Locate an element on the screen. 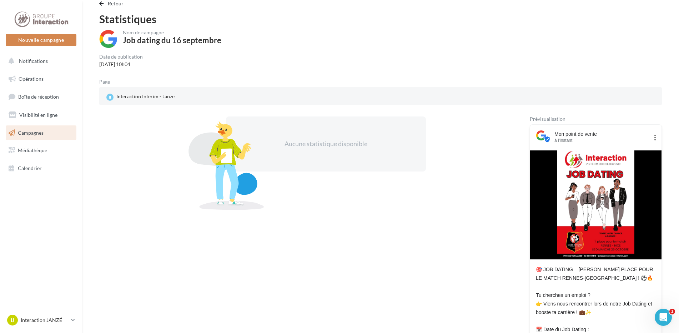 Image resolution: width=679 pixels, height=333 pixels. div: Date de publication is located at coordinates (121, 57).